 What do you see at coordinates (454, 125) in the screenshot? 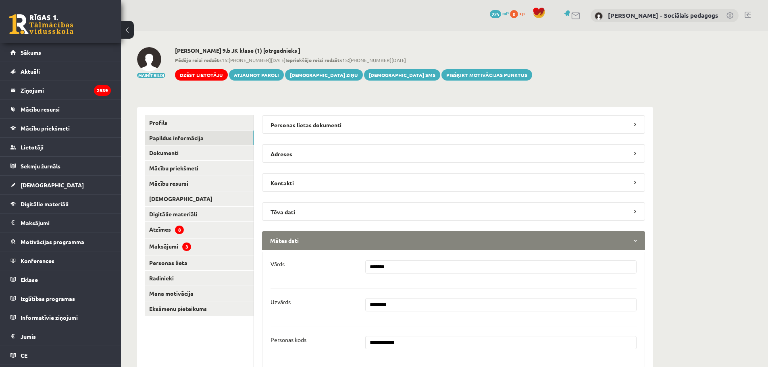
I see `legend: Personas lietas dokumenti` at bounding box center [454, 125].